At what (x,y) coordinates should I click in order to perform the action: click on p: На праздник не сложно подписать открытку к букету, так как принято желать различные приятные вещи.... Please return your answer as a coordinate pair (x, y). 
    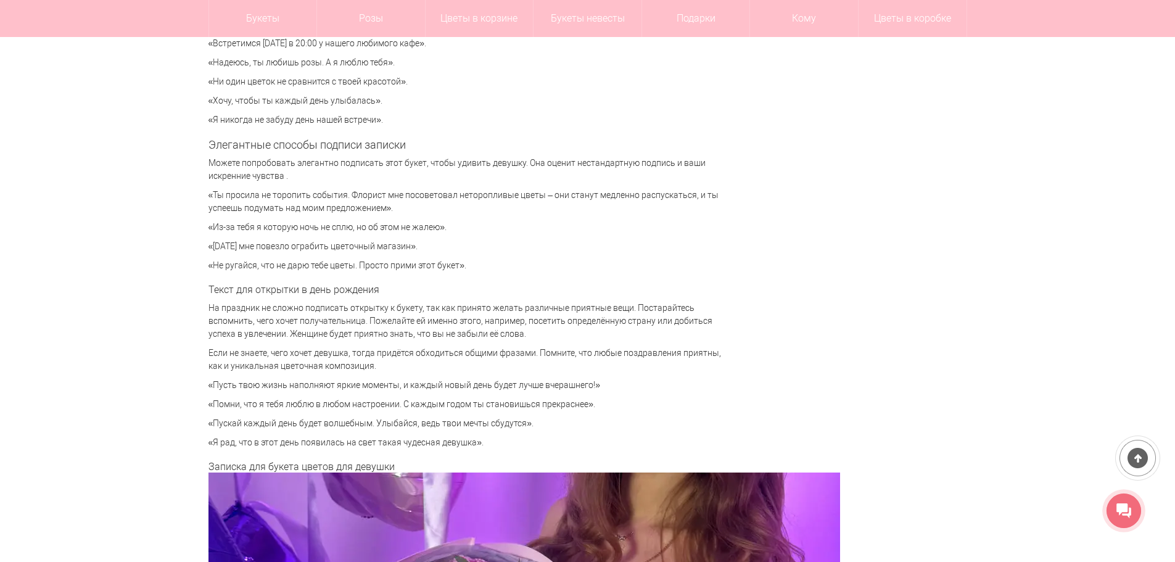
    Looking at the image, I should click on (471, 321).